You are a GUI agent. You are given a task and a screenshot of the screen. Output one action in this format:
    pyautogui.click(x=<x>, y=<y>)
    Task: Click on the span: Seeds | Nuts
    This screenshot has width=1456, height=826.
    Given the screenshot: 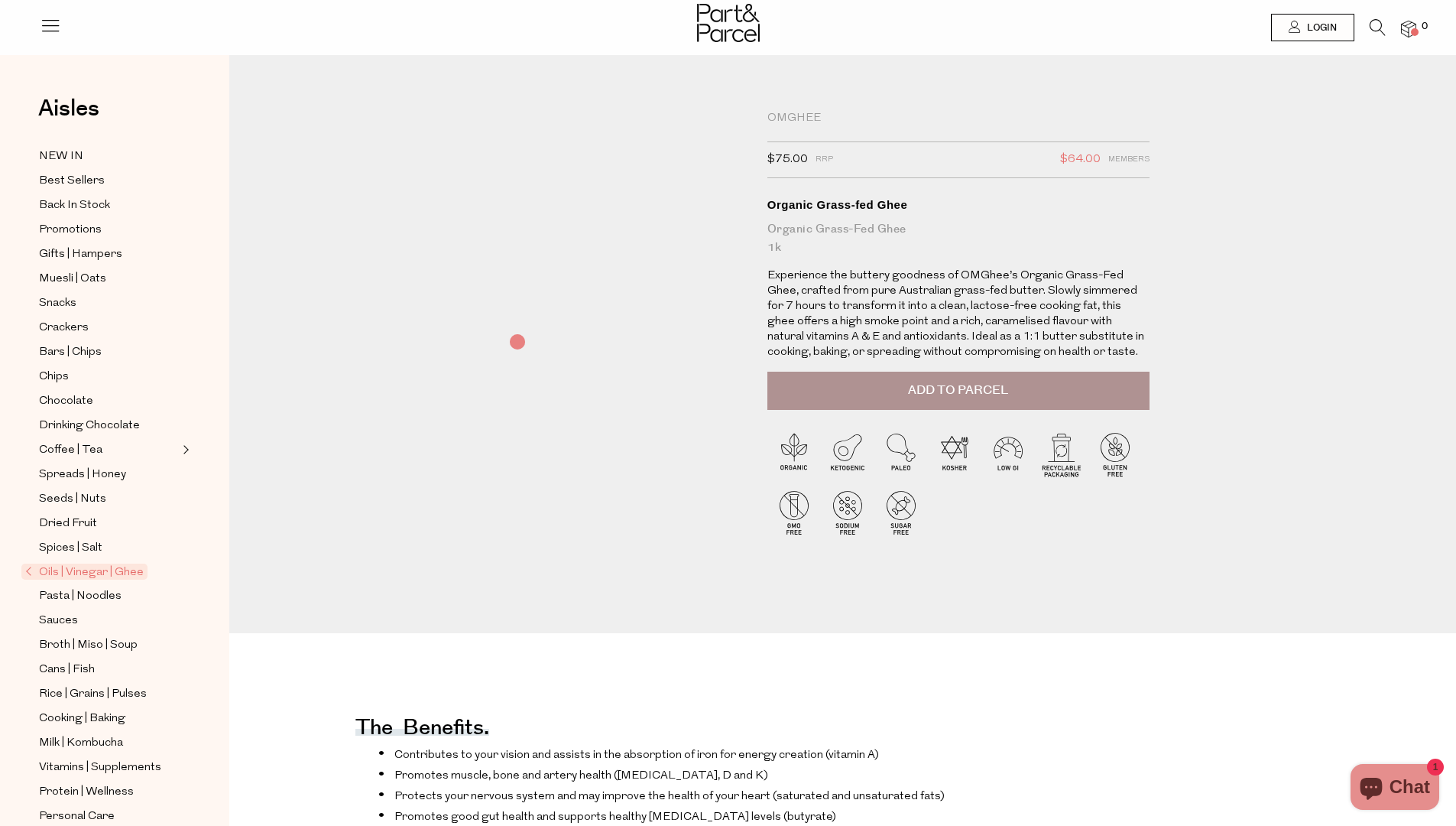 What is the action you would take?
    pyautogui.click(x=72, y=500)
    